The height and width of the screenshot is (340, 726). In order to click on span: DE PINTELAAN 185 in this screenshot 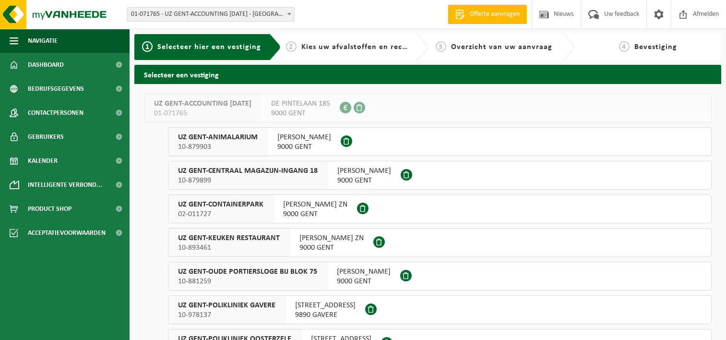, I will do `click(301, 104)`.